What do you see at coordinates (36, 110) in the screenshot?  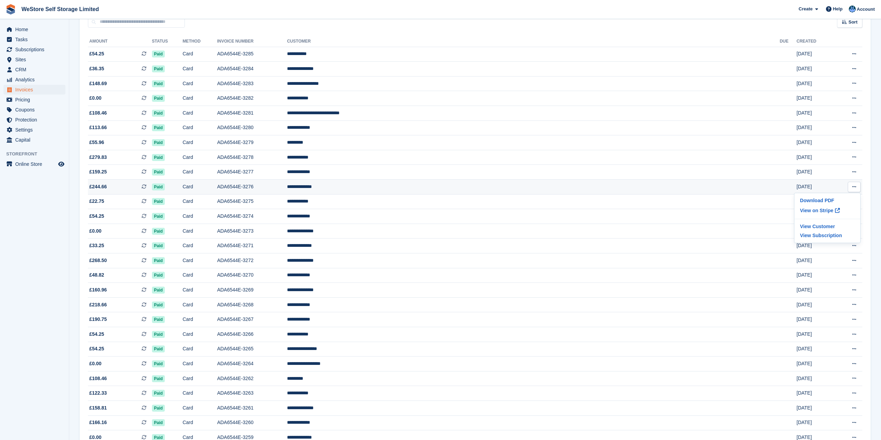 I see `span: Coupons` at bounding box center [36, 110].